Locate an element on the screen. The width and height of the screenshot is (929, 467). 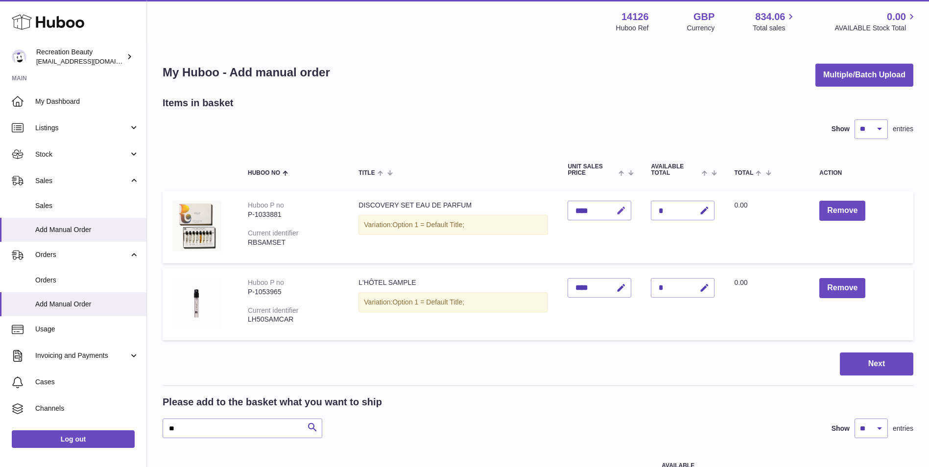
div: Currency is located at coordinates (701, 28).